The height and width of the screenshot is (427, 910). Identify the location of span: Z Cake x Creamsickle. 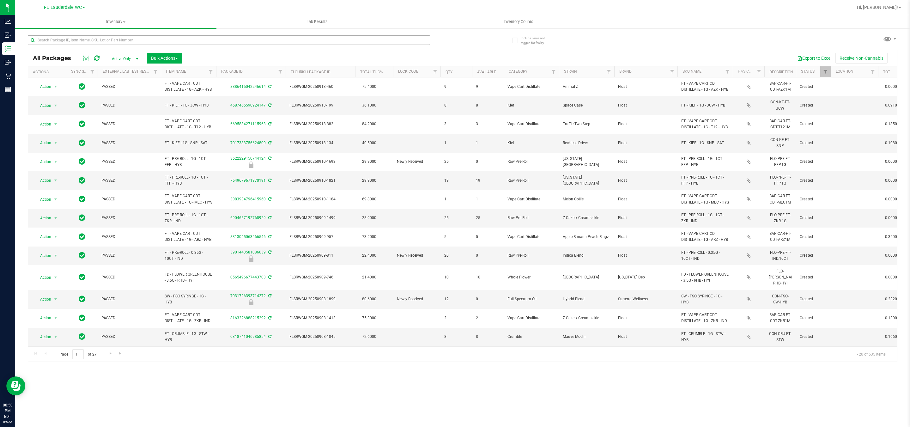
(586, 318).